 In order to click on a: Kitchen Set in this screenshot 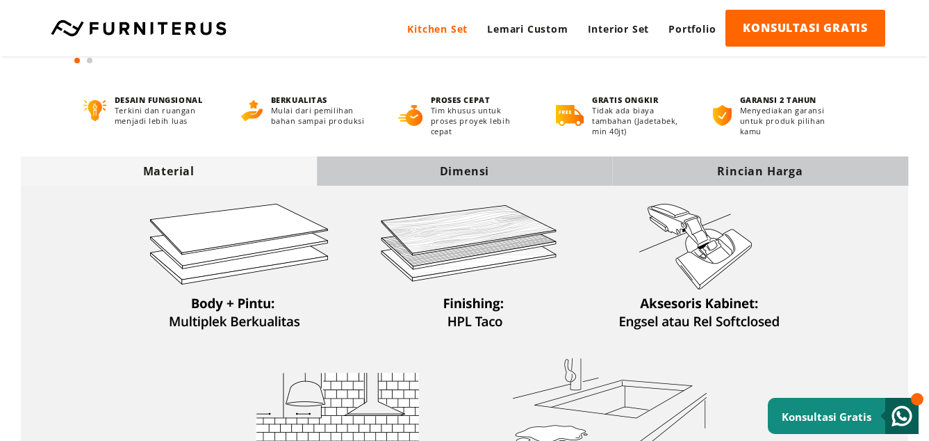, I will do `click(437, 28)`.